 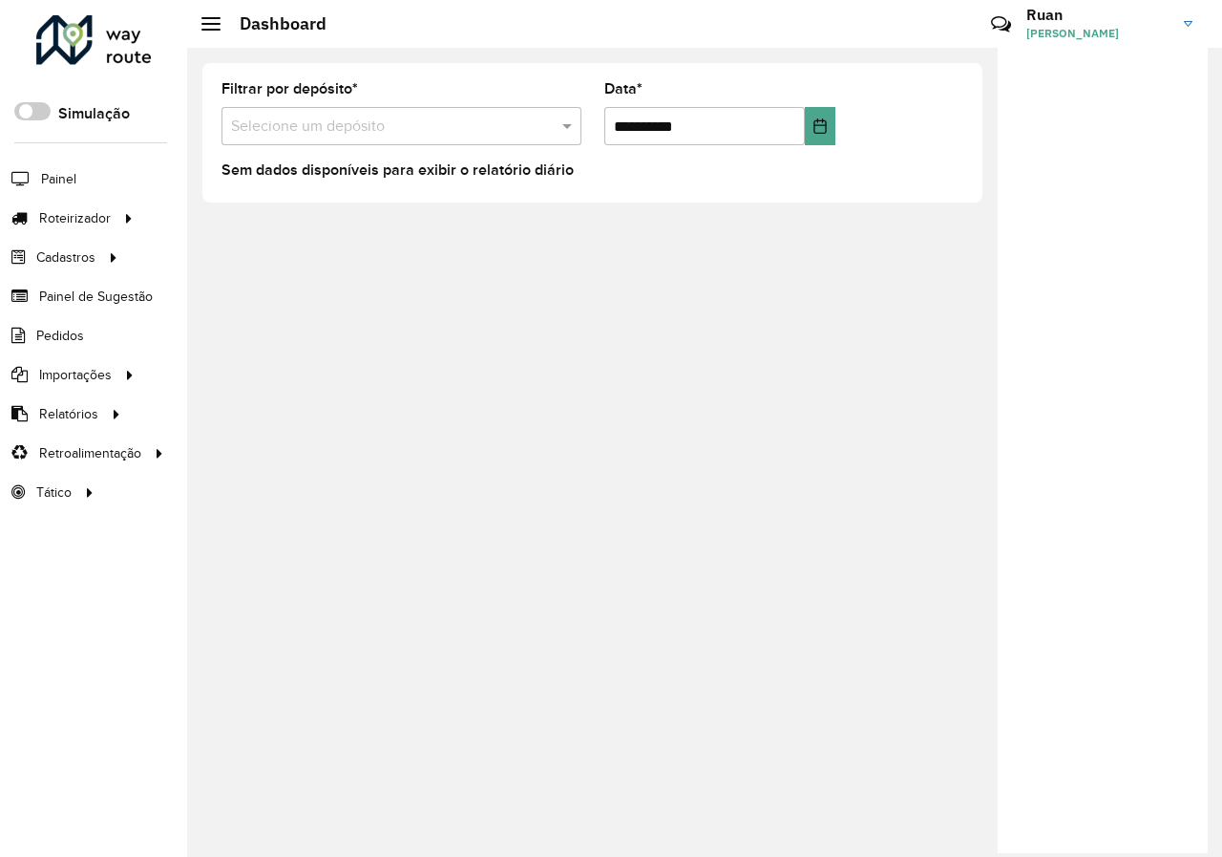 I want to click on label: Filtrar por depósito, so click(x=289, y=89).